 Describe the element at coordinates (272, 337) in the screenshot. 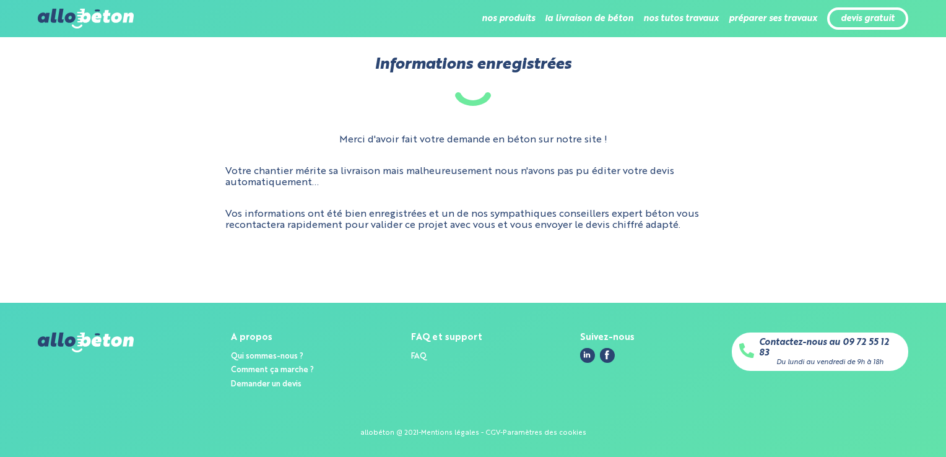

I see `div: A propos` at that location.